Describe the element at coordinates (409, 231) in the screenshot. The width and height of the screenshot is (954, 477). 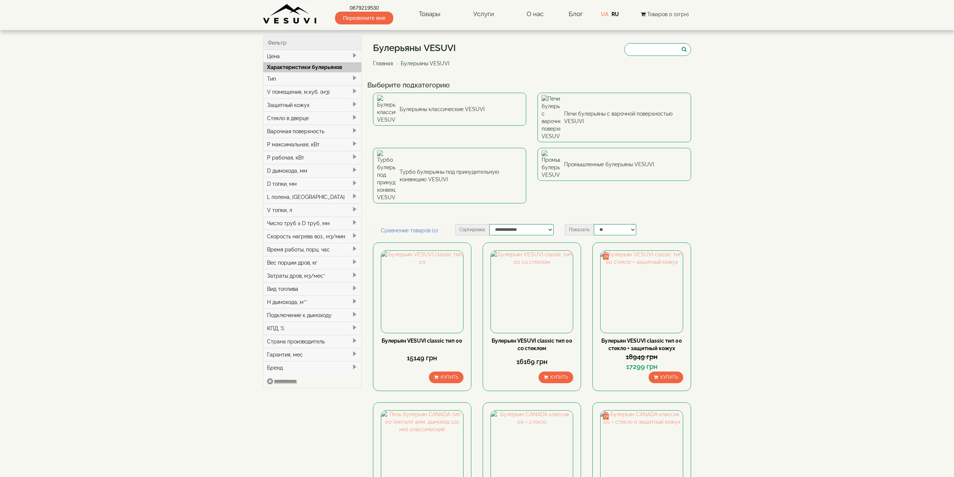
I see `a: Сравнение товаров (0)` at that location.